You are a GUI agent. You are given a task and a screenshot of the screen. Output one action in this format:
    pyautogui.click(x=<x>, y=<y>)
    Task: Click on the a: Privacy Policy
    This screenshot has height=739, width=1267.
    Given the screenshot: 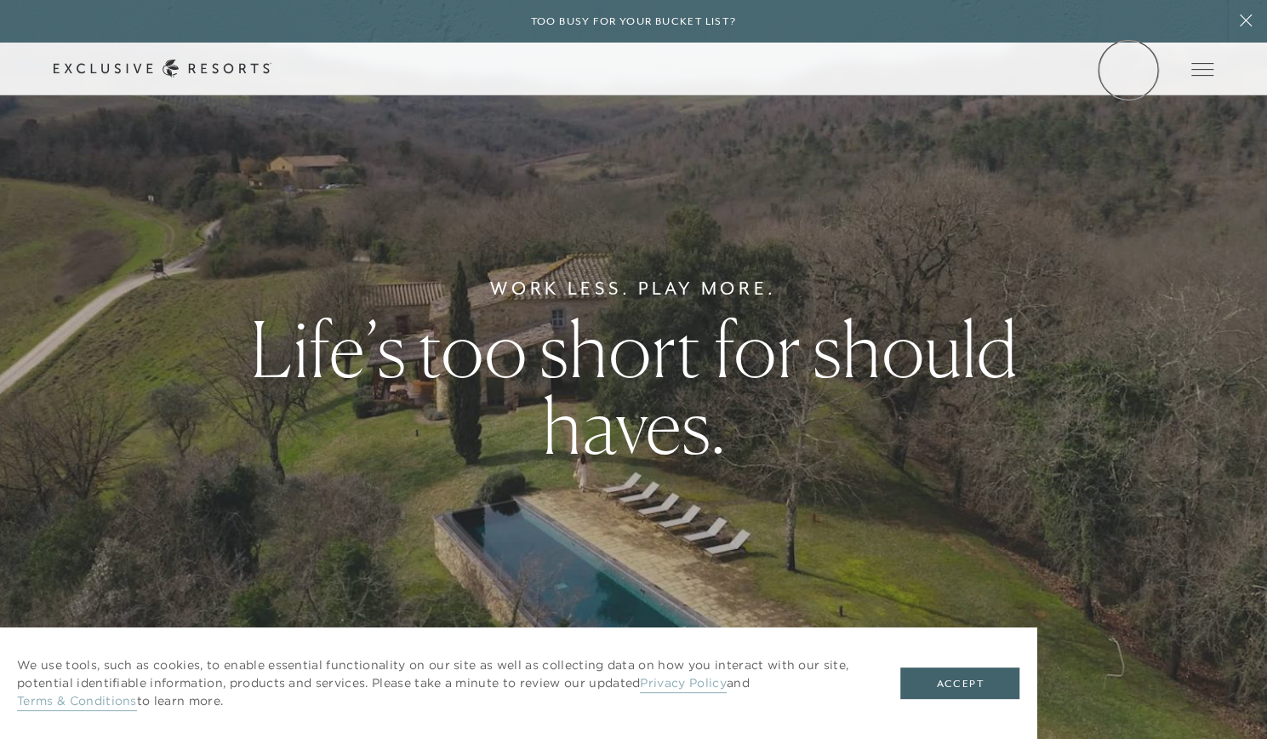 What is the action you would take?
    pyautogui.click(x=682, y=683)
    